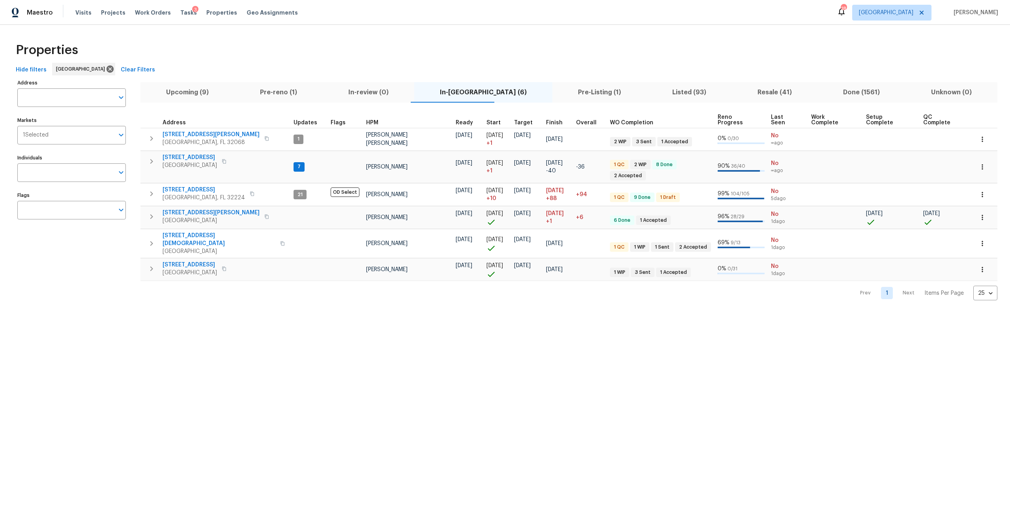 This screenshot has height=515, width=1010. I want to click on td: Project started on time, so click(497, 270).